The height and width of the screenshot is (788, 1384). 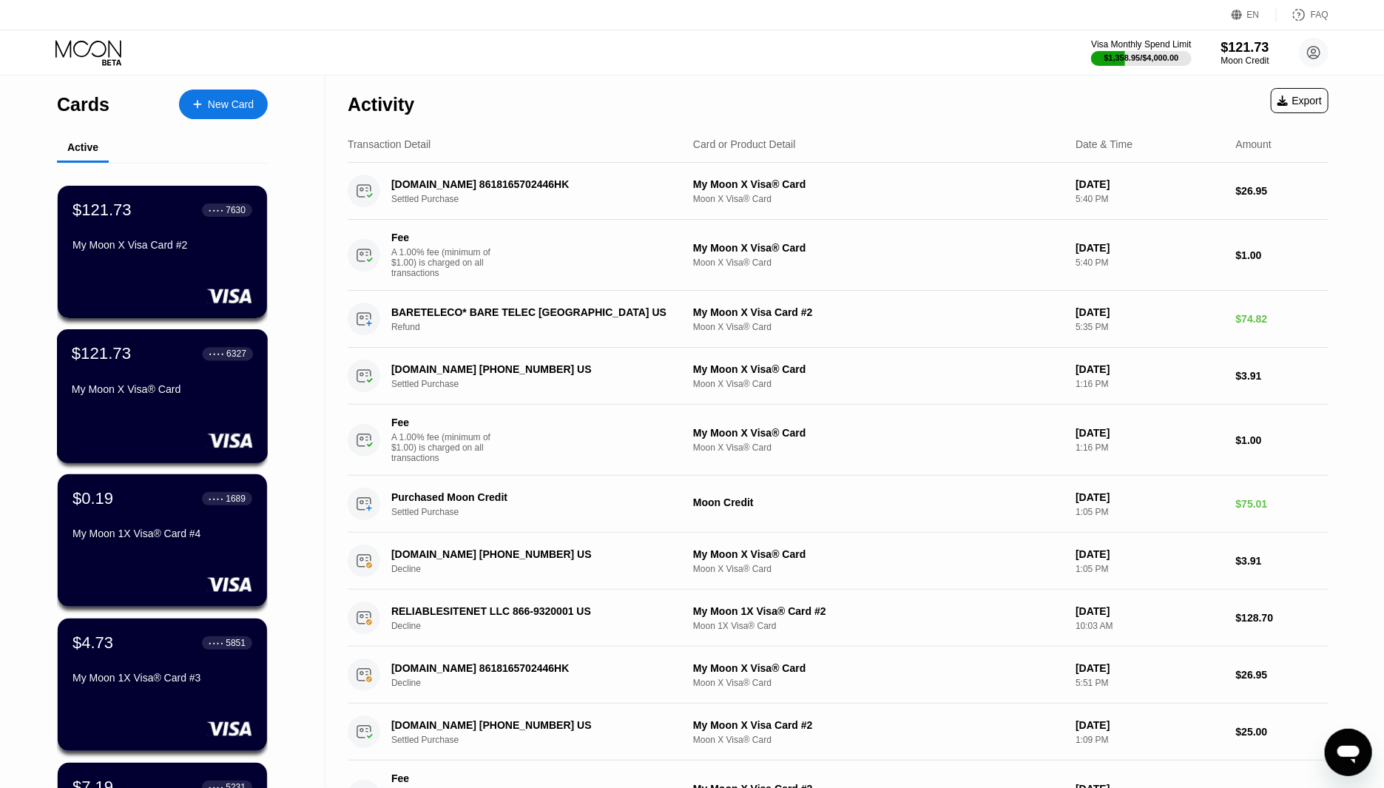 What do you see at coordinates (162, 252) in the screenshot?
I see `div: $121.73● ● ● ●7630My Moon X Visa Card #2` at bounding box center [162, 252].